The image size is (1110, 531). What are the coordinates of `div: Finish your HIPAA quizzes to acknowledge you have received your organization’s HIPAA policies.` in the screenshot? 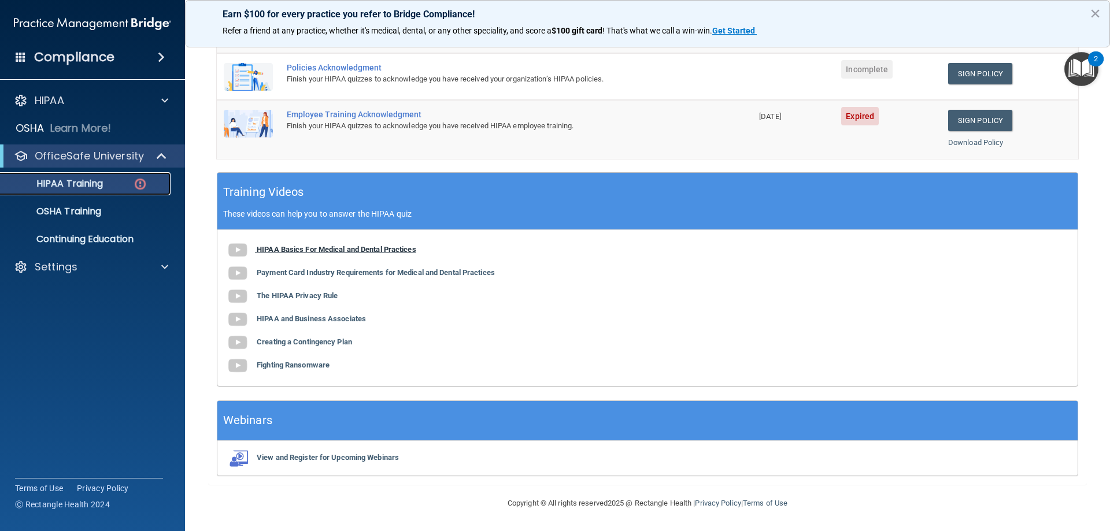 It's located at (490, 79).